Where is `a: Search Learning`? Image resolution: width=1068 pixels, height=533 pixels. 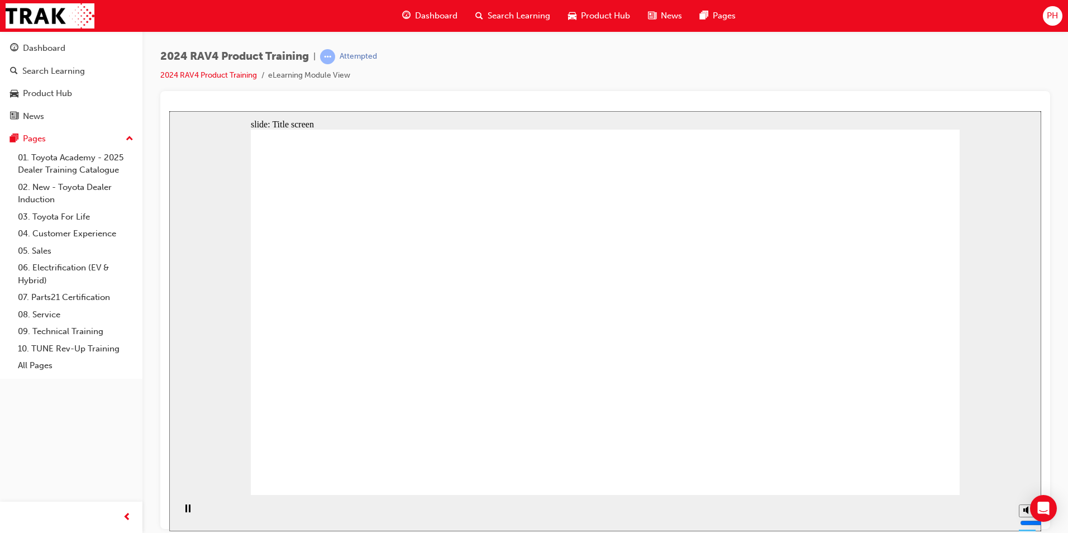 a: Search Learning is located at coordinates (71, 71).